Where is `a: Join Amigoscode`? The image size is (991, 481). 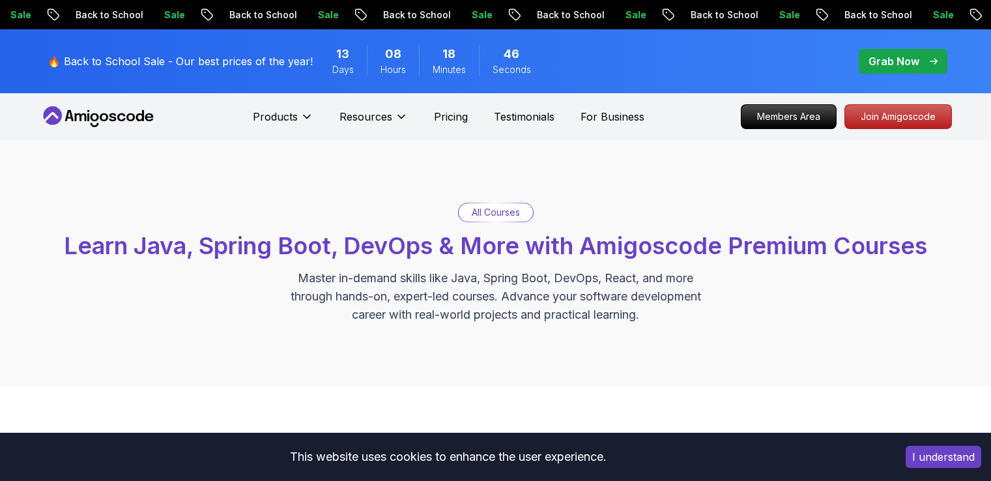
a: Join Amigoscode is located at coordinates (898, 117).